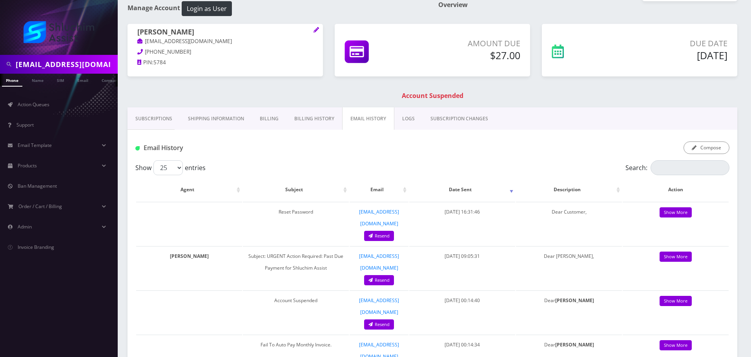 The width and height of the screenshot is (751, 357). What do you see at coordinates (207, 9) in the screenshot?
I see `button: Login as User` at bounding box center [207, 9].